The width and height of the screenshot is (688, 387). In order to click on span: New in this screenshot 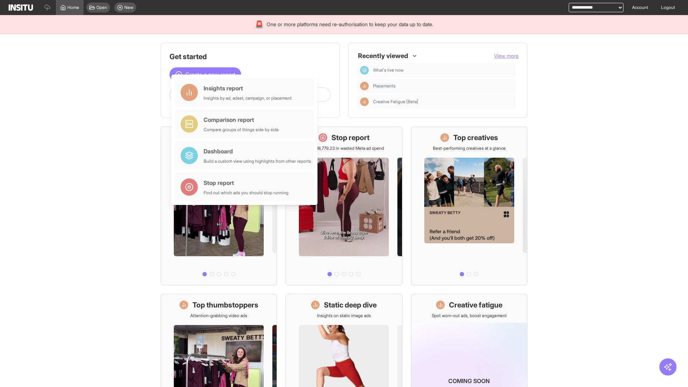, I will do `click(129, 8)`.